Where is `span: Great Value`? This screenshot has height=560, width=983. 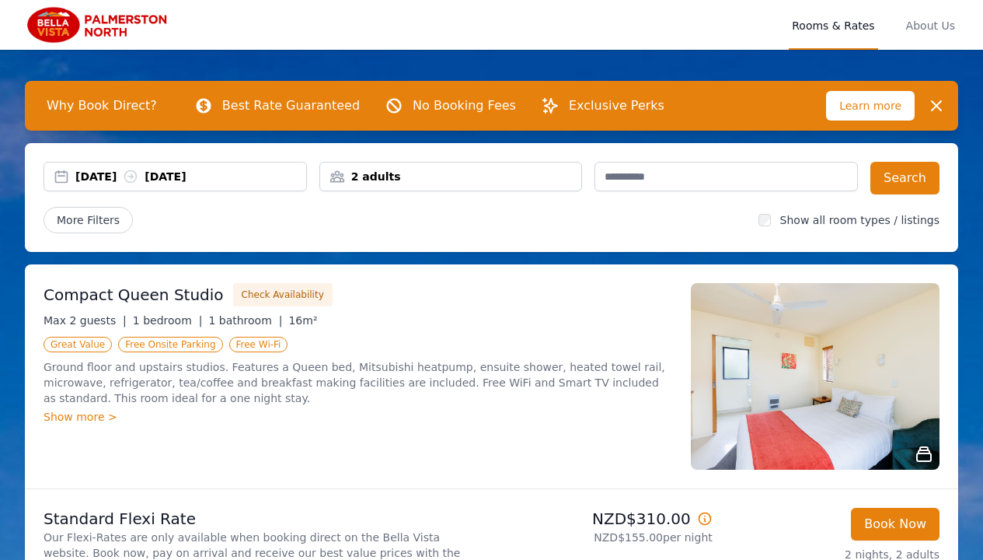
span: Great Value is located at coordinates (78, 344).